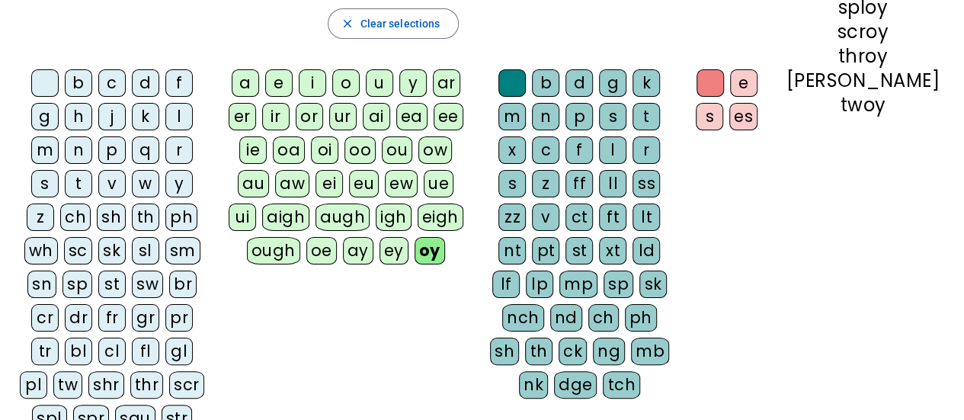 Image resolution: width=964 pixels, height=420 pixels. What do you see at coordinates (41, 251) in the screenshot?
I see `div: wh` at bounding box center [41, 251].